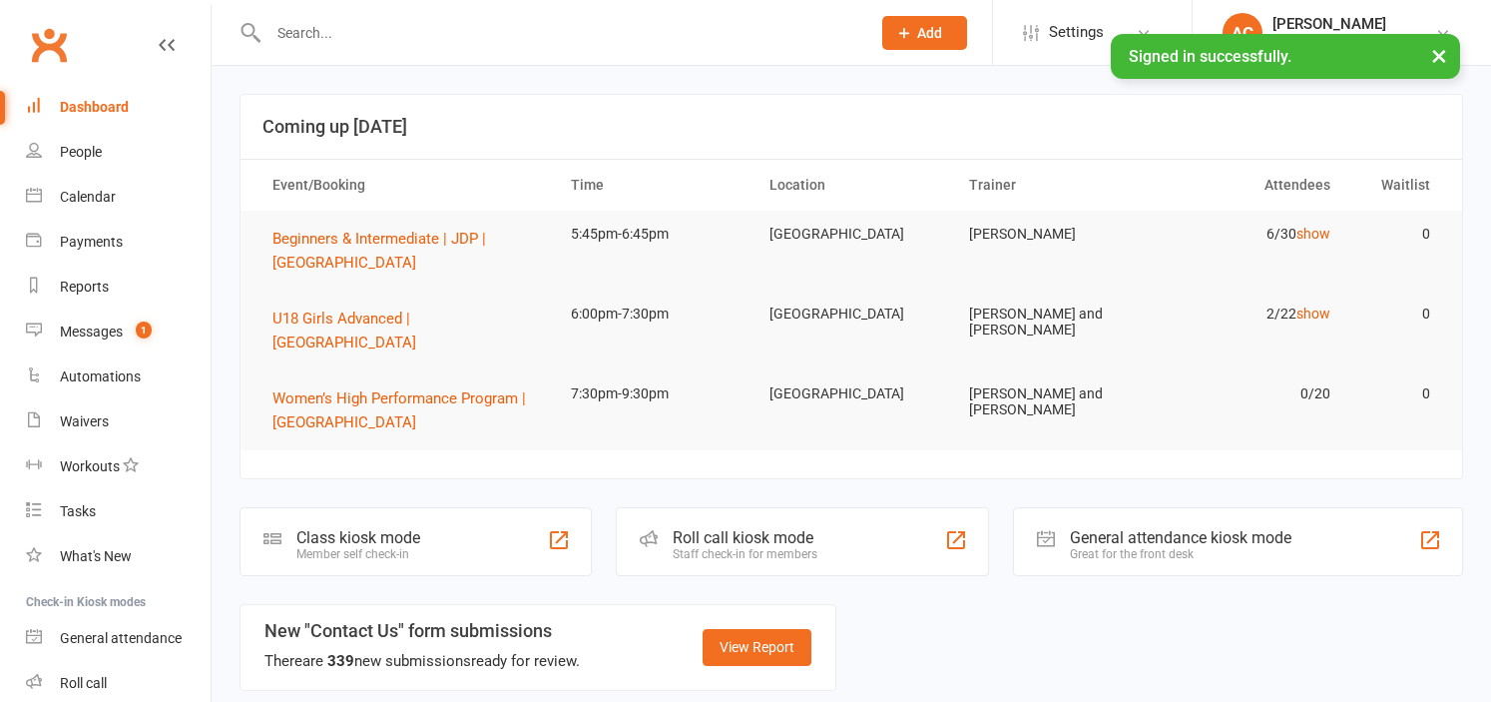 The height and width of the screenshot is (702, 1491). I want to click on th: Attendees, so click(1249, 185).